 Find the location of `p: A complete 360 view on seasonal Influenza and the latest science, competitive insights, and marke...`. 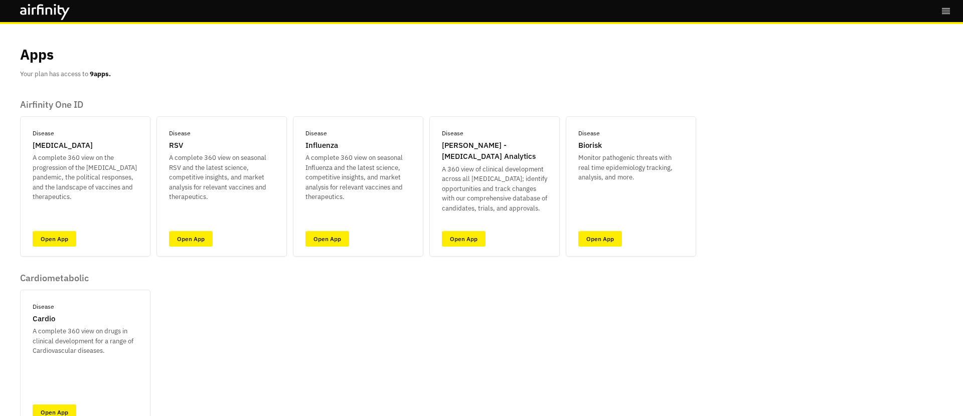

p: A complete 360 view on seasonal Influenza and the latest science, competitive insights, and marke... is located at coordinates (358, 178).